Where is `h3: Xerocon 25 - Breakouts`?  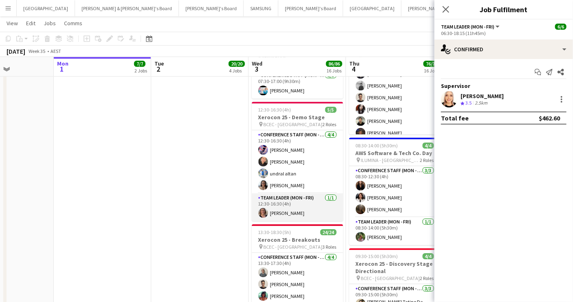 h3: Xerocon 25 - Breakouts is located at coordinates (297, 240).